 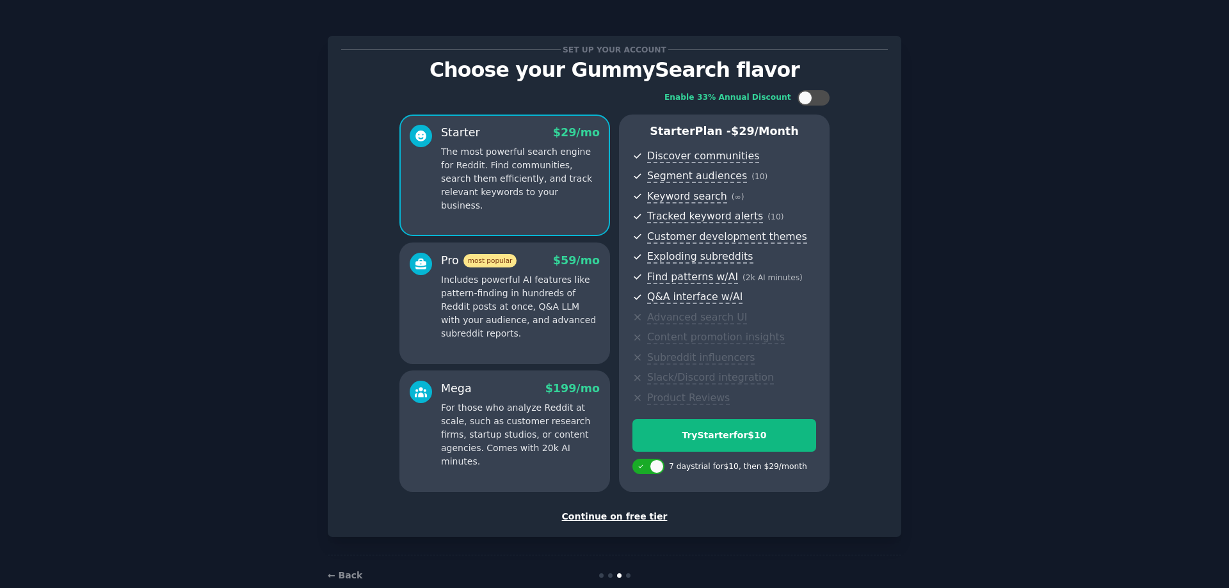 What do you see at coordinates (701, 358) in the screenshot?
I see `span: Subreddit influencers` at bounding box center [701, 358].